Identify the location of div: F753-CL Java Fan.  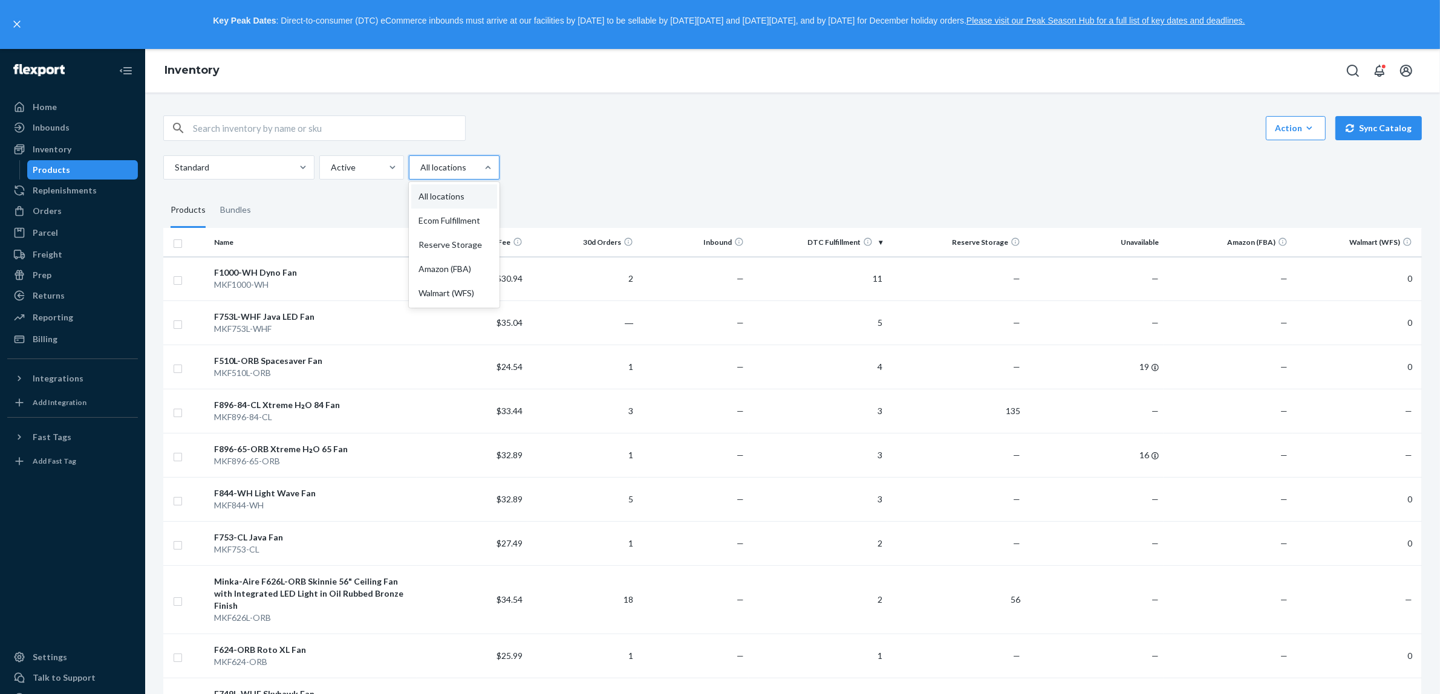
(313, 538).